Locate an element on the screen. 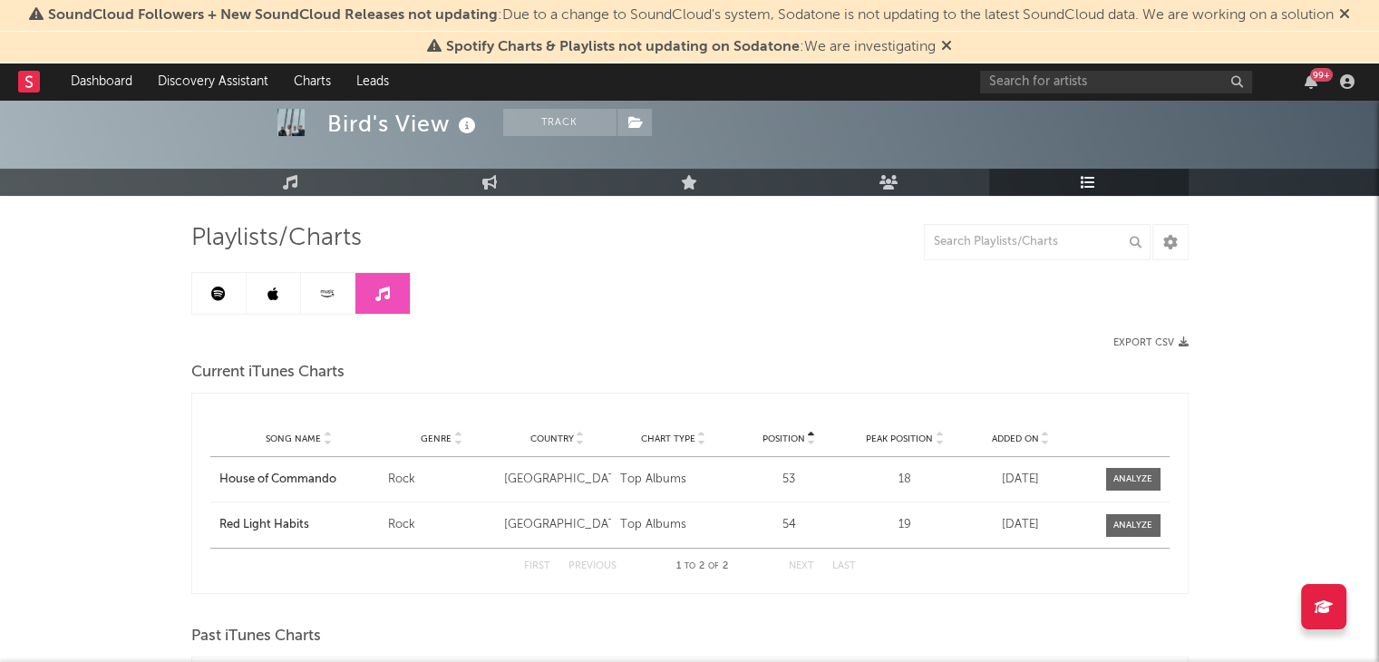 This screenshot has width=1379, height=662. a: Leads is located at coordinates (373, 82).